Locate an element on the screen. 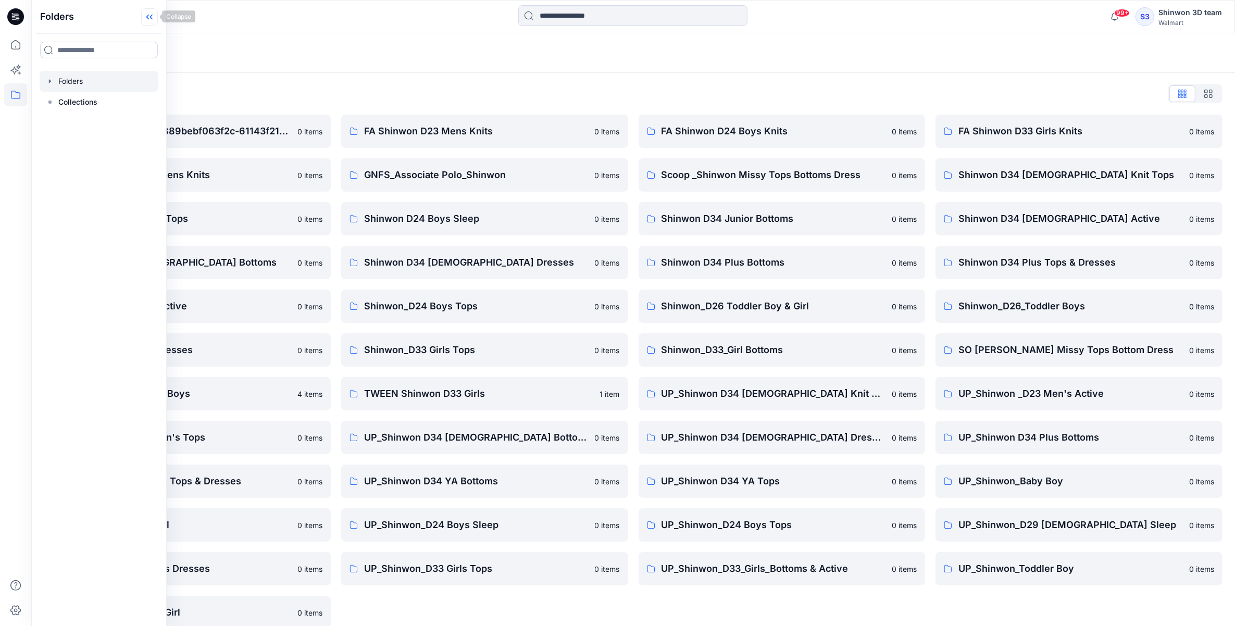 This screenshot has width=1235, height=626. p: FA Shinwon D24 Boys Knits is located at coordinates (774, 131).